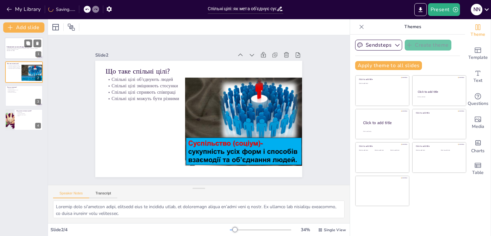 The image size is (491, 236). Describe the element at coordinates (62, 9) in the screenshot. I see `div: Saving......` at that location.